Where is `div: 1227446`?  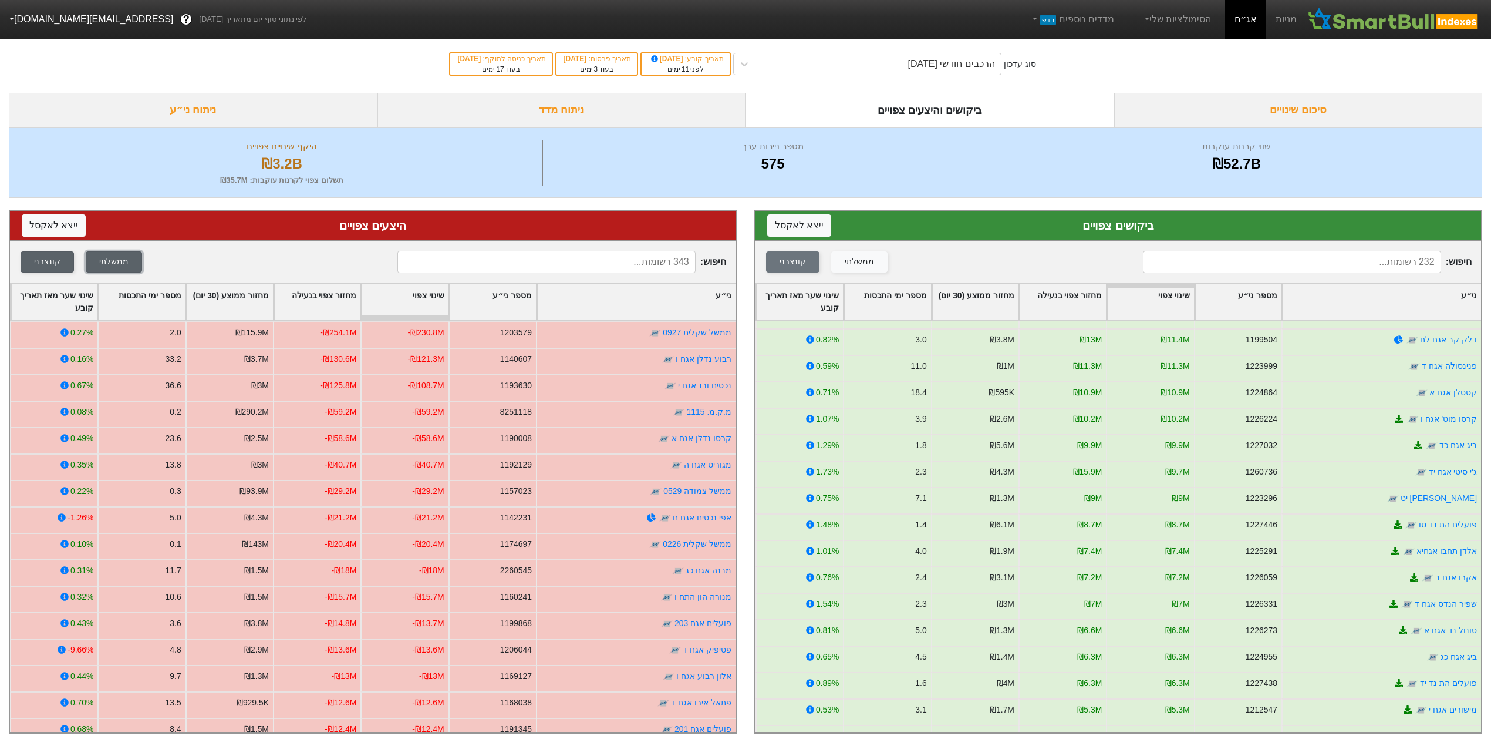 div: 1227446 is located at coordinates (1261, 524).